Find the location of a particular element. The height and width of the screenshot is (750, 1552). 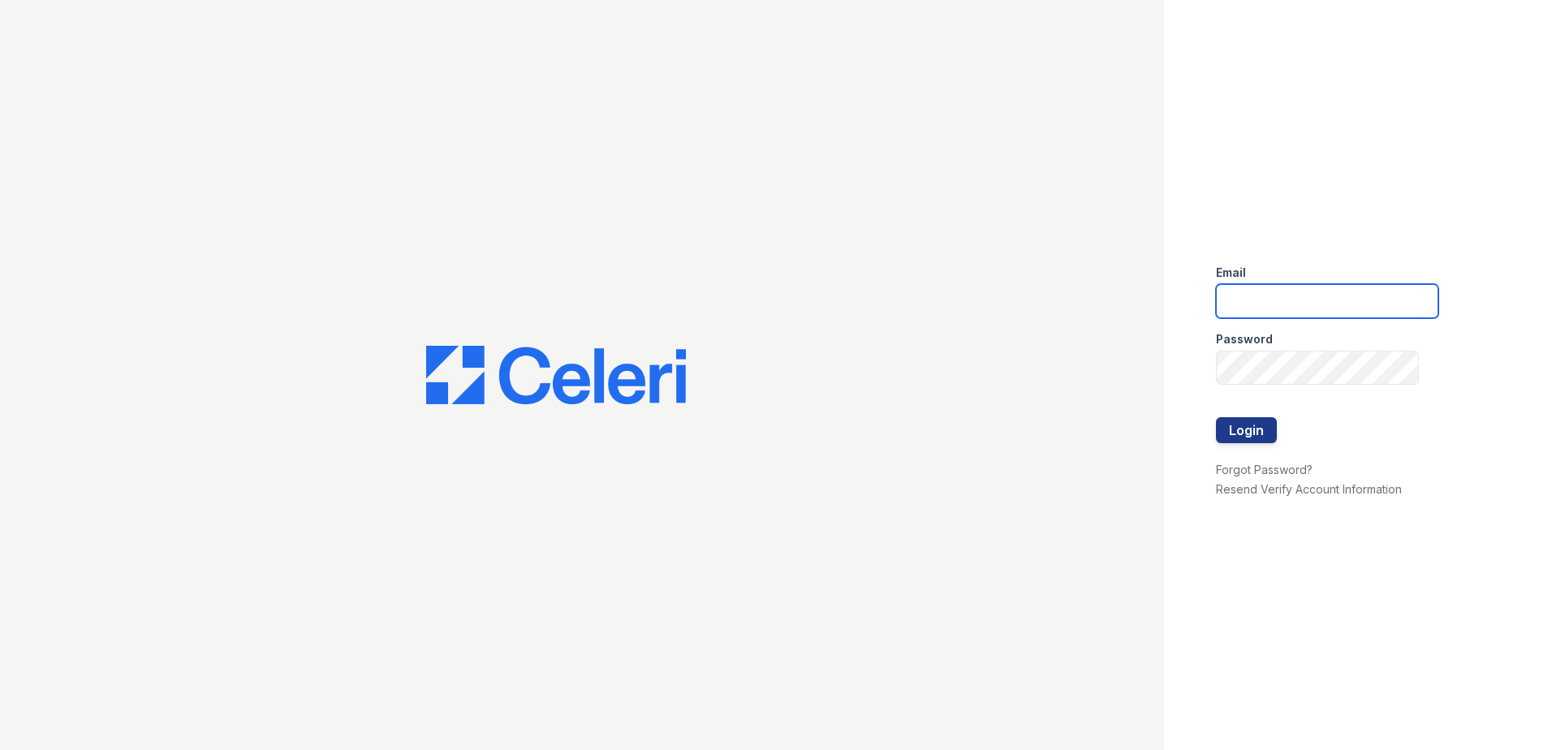

a: Forgot Password? is located at coordinates (1264, 469).